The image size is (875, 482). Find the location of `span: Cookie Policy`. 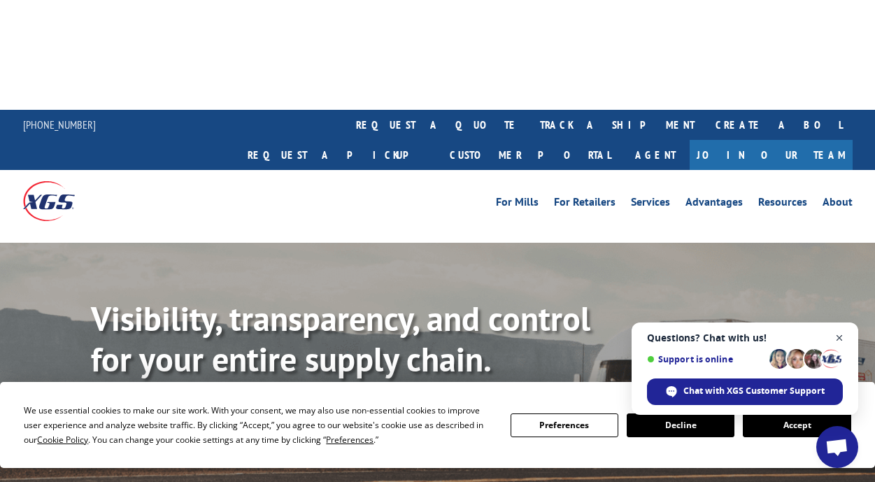

span: Cookie Policy is located at coordinates (62, 439).